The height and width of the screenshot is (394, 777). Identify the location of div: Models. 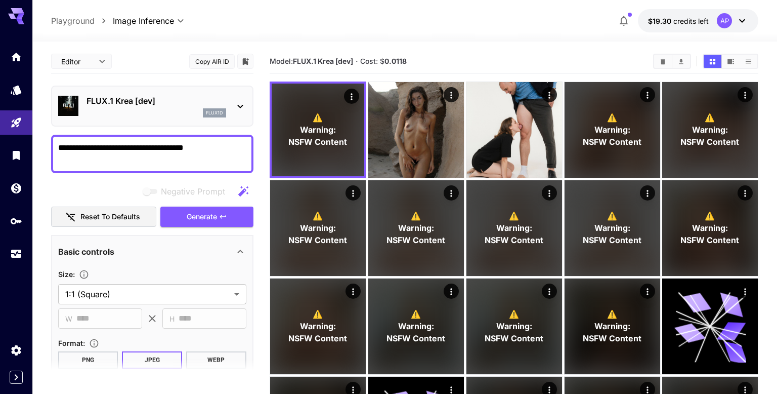
(16, 90).